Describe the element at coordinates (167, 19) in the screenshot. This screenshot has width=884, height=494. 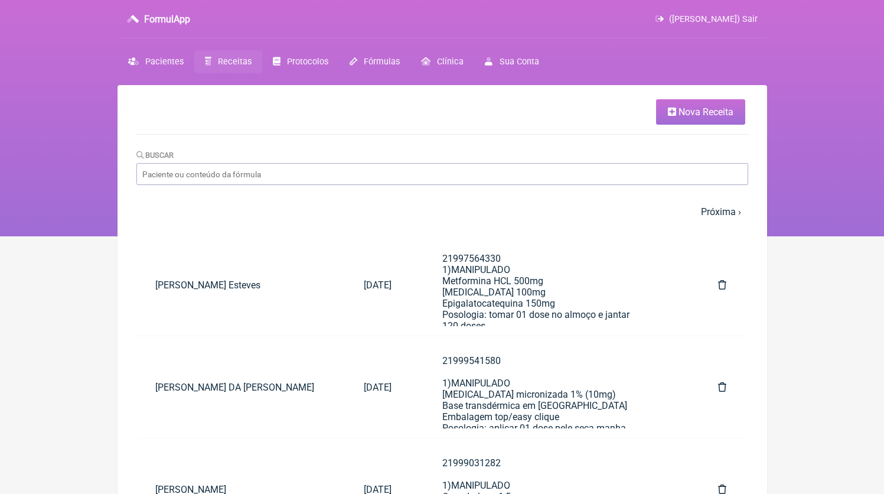
I see `h3: FormulApp` at that location.